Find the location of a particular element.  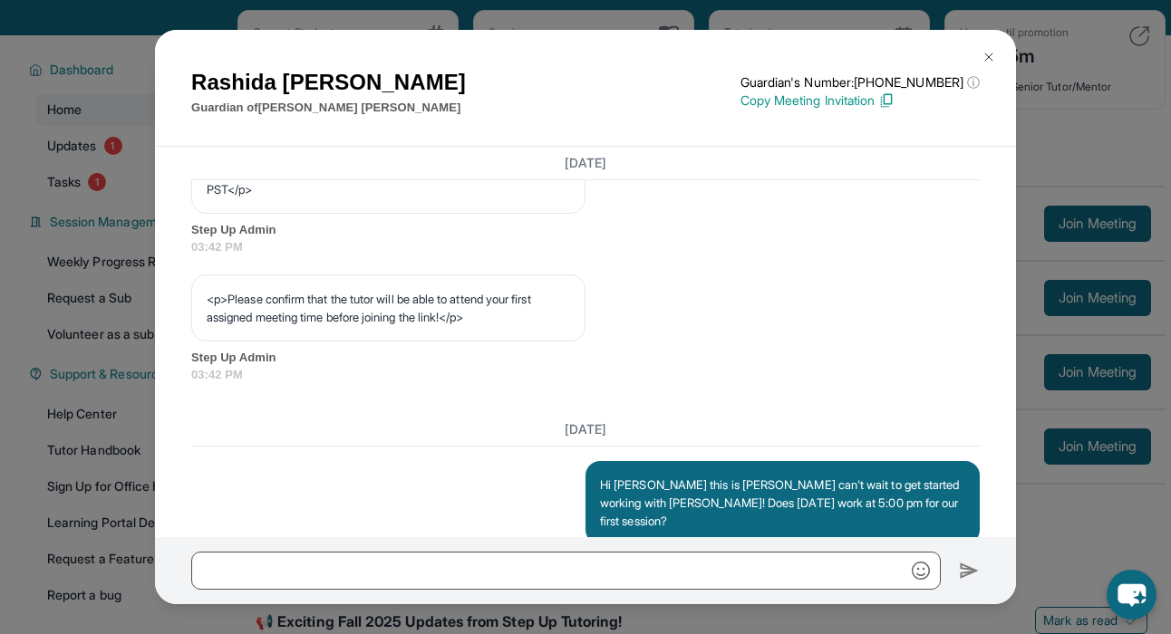

p: Copy Meeting Invitation is located at coordinates (860, 101).